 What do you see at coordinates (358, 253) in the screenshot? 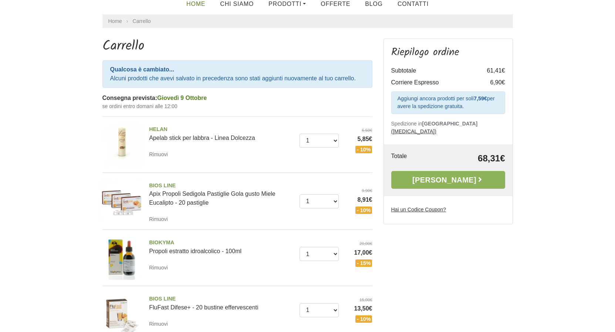
I see `span: 17,00€` at bounding box center [358, 253].